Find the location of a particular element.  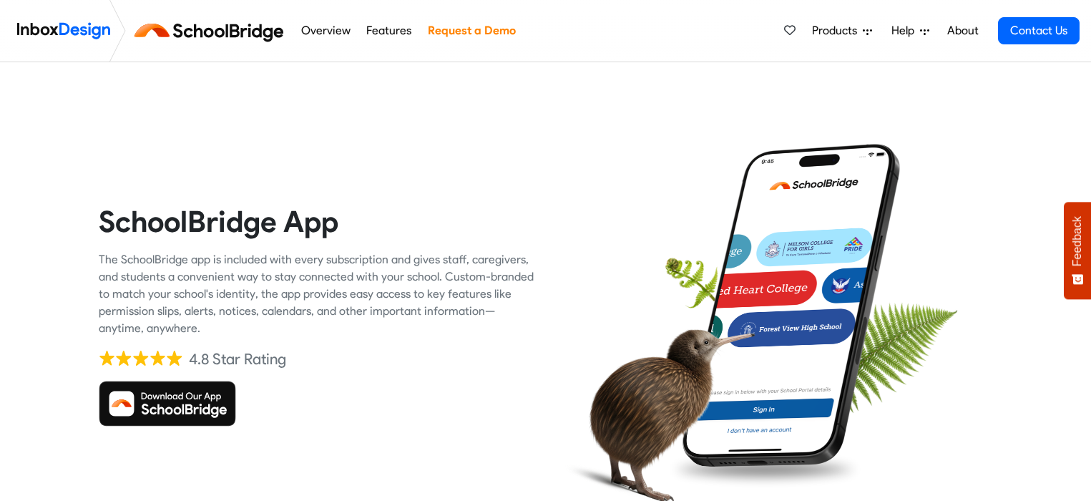

a: Products is located at coordinates (842, 31).